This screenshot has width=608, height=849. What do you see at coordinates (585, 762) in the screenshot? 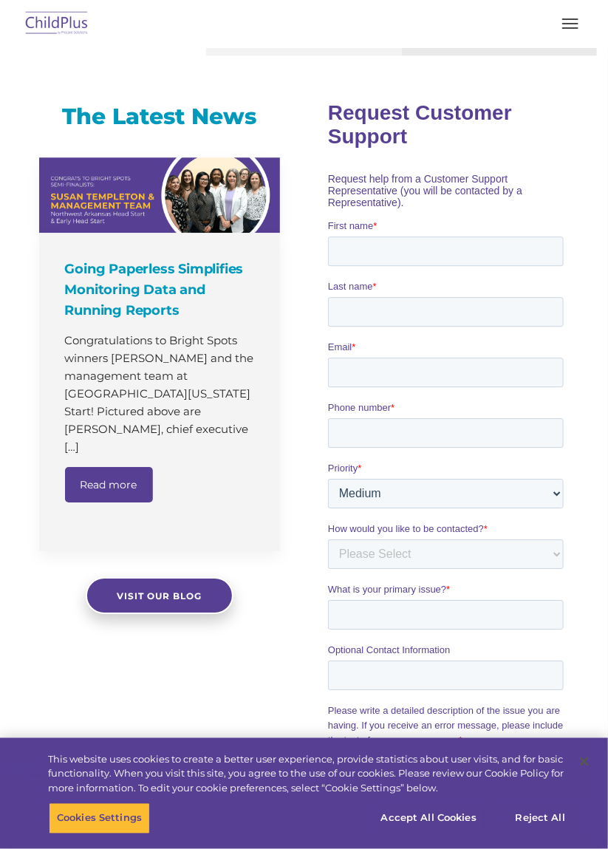
I see `button: Close` at bounding box center [585, 762].